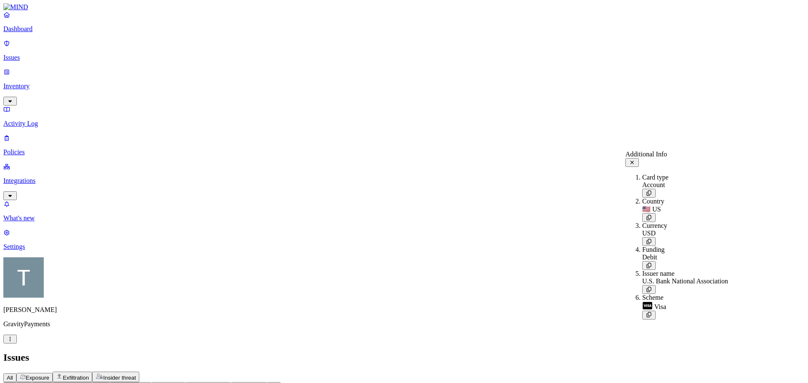 The width and height of the screenshot is (808, 383). Describe the element at coordinates (685, 233) in the screenshot. I see `div: USD` at that location.